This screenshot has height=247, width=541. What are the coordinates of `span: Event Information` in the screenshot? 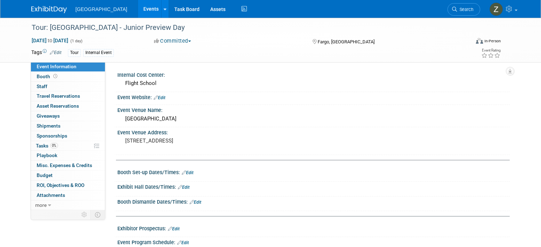 It's located at (57, 67).